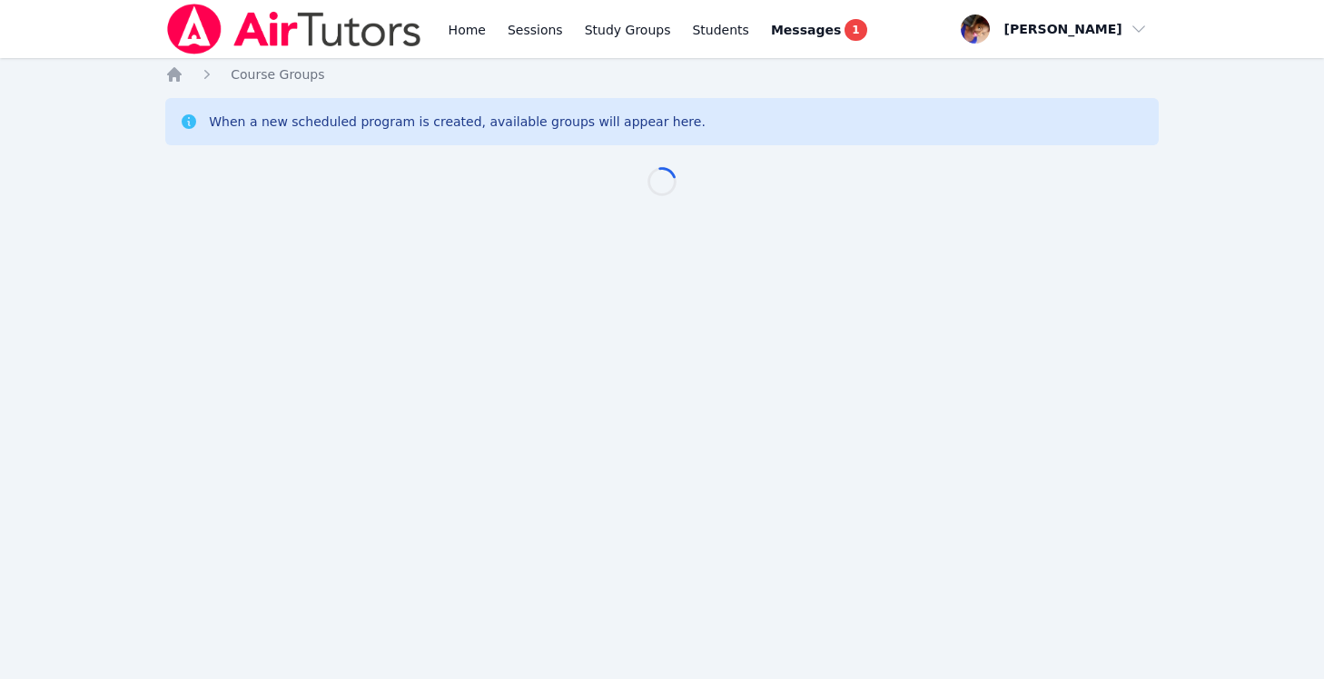  I want to click on span: 1, so click(855, 30).